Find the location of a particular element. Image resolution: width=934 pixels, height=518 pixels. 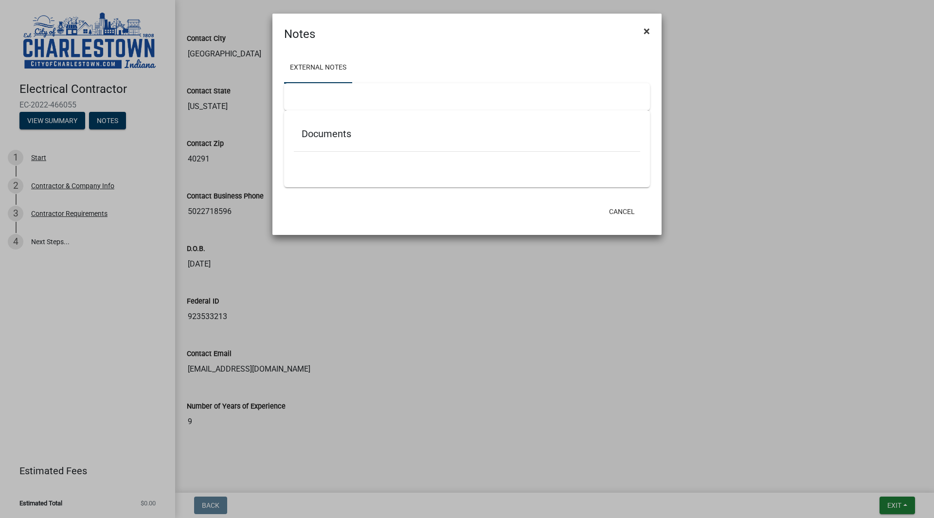

a: External Notes is located at coordinates (318, 68).